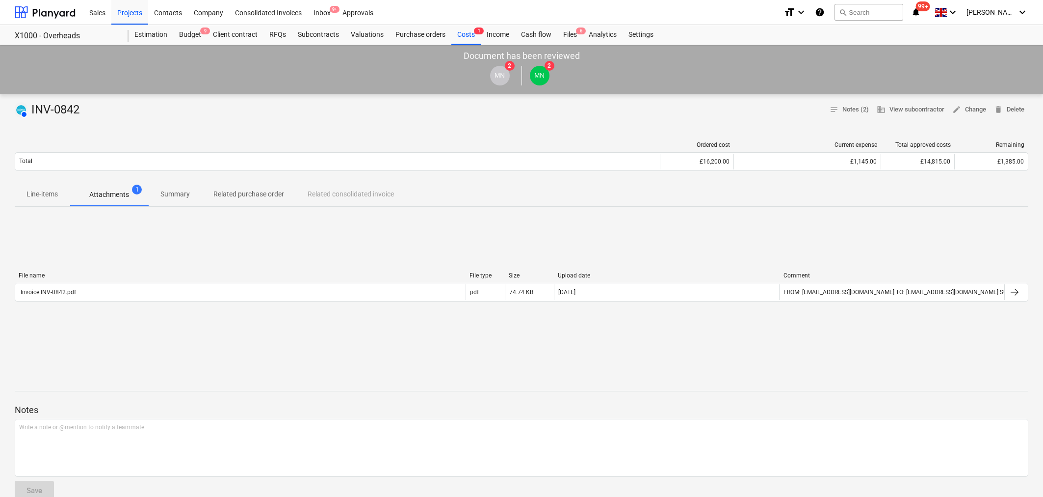  What do you see at coordinates (881, 109) in the screenshot?
I see `span: business` at bounding box center [881, 109].